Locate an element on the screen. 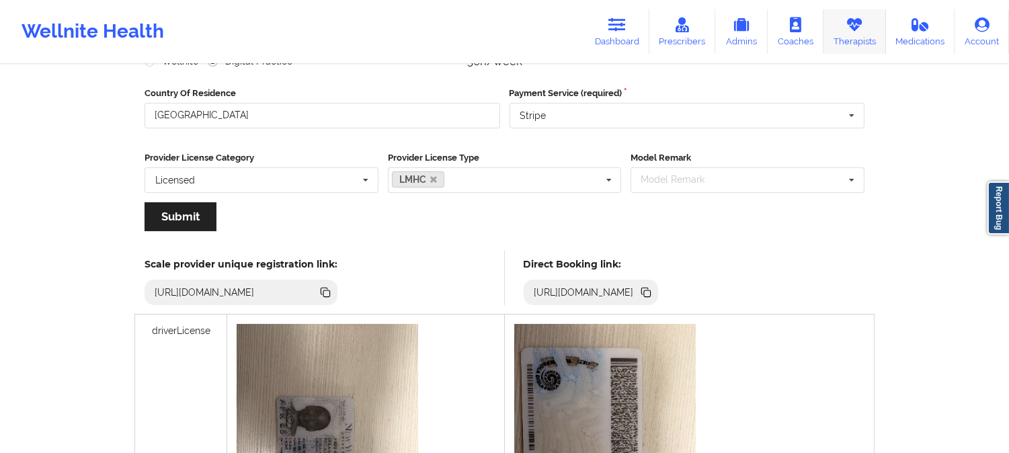 The image size is (1009, 453). a: Account is located at coordinates (981, 32).